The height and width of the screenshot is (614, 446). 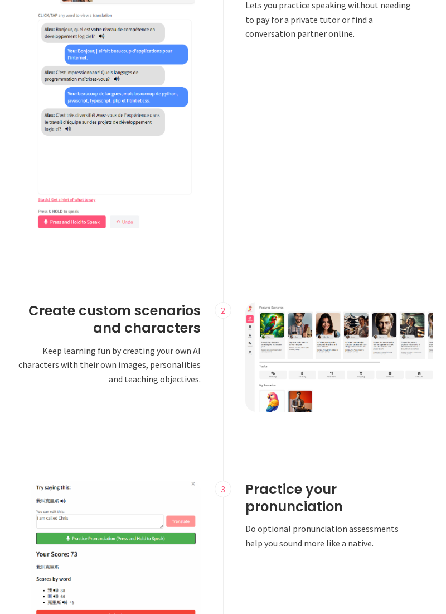 What do you see at coordinates (330, 498) in the screenshot?
I see `h2: Practice your pronunciation` at bounding box center [330, 498].